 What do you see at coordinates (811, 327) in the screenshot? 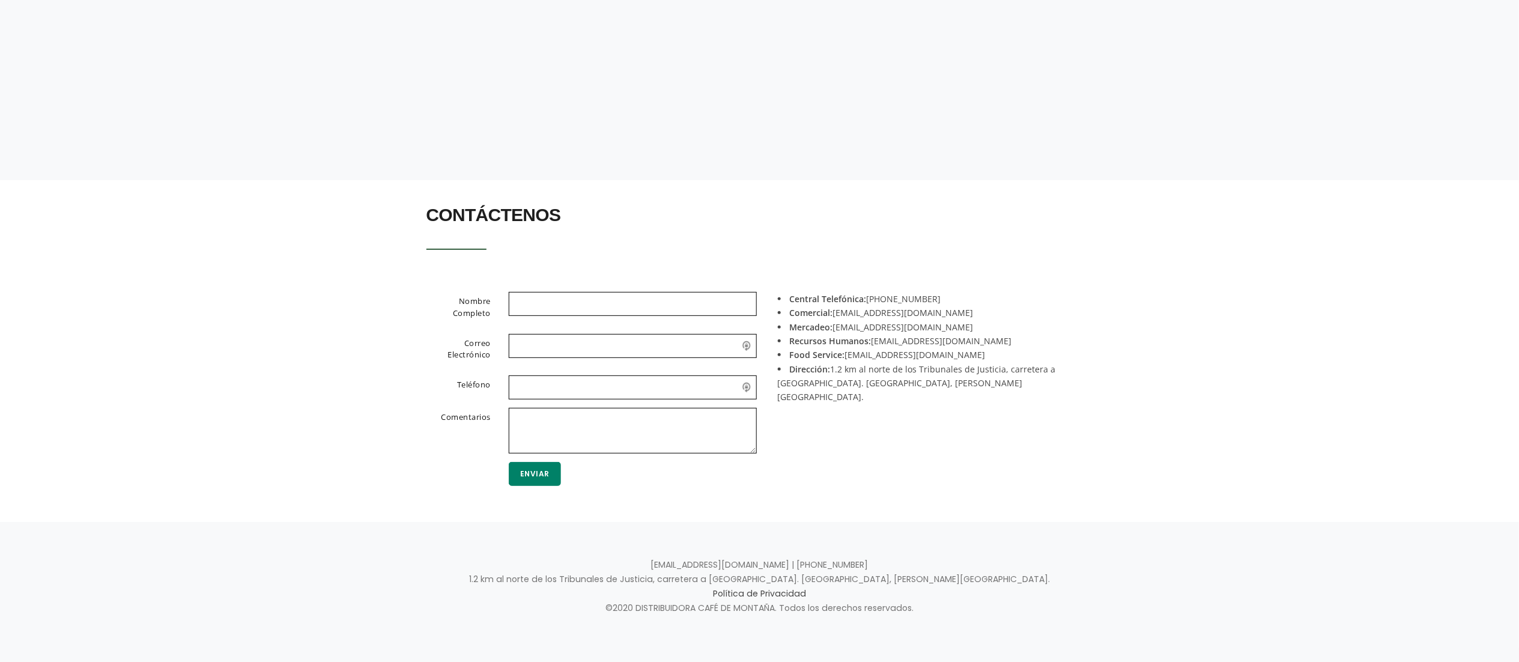
I see `strong: Mercadeo:` at bounding box center [811, 327].